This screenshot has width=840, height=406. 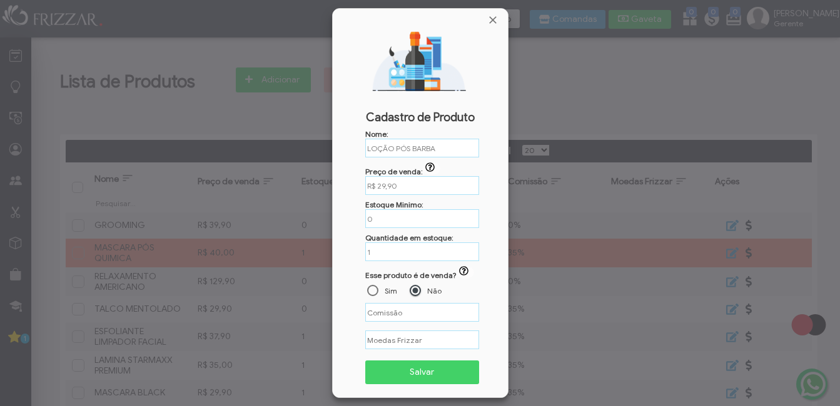 I want to click on input: Você receberá um aviso quando o seu estoque atingir o estoque mínimo., so click(x=422, y=219).